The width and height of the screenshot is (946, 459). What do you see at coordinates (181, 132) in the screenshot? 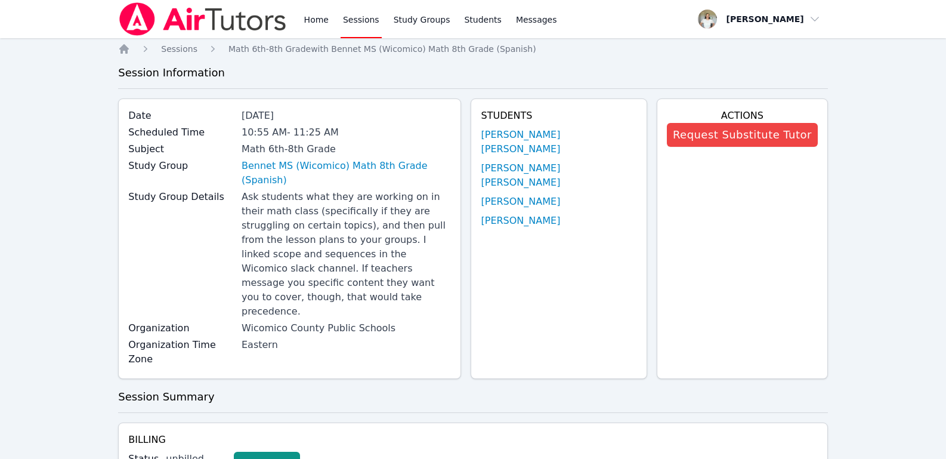
I see `label: Scheduled Time` at bounding box center [181, 132].